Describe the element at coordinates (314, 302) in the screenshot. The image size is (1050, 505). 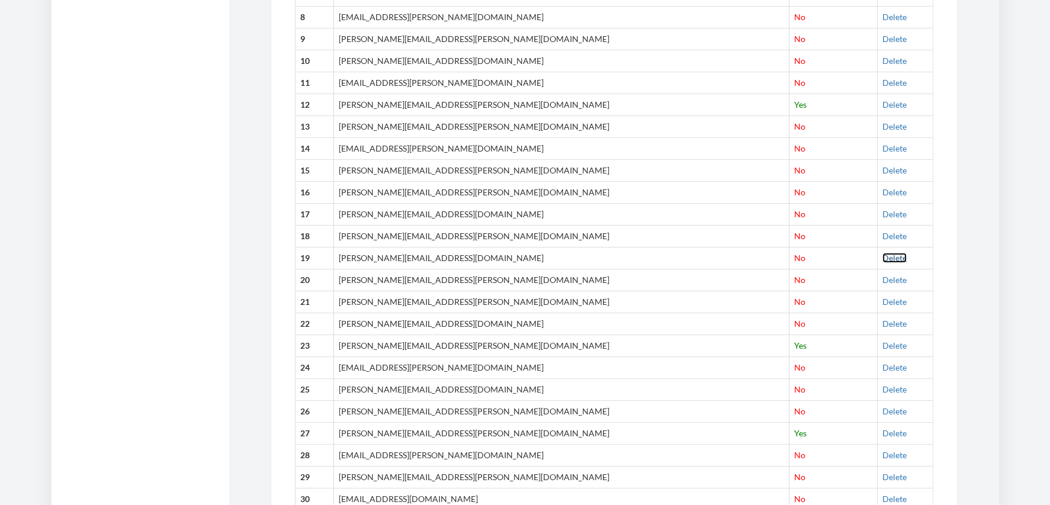
I see `th: 21` at that location.